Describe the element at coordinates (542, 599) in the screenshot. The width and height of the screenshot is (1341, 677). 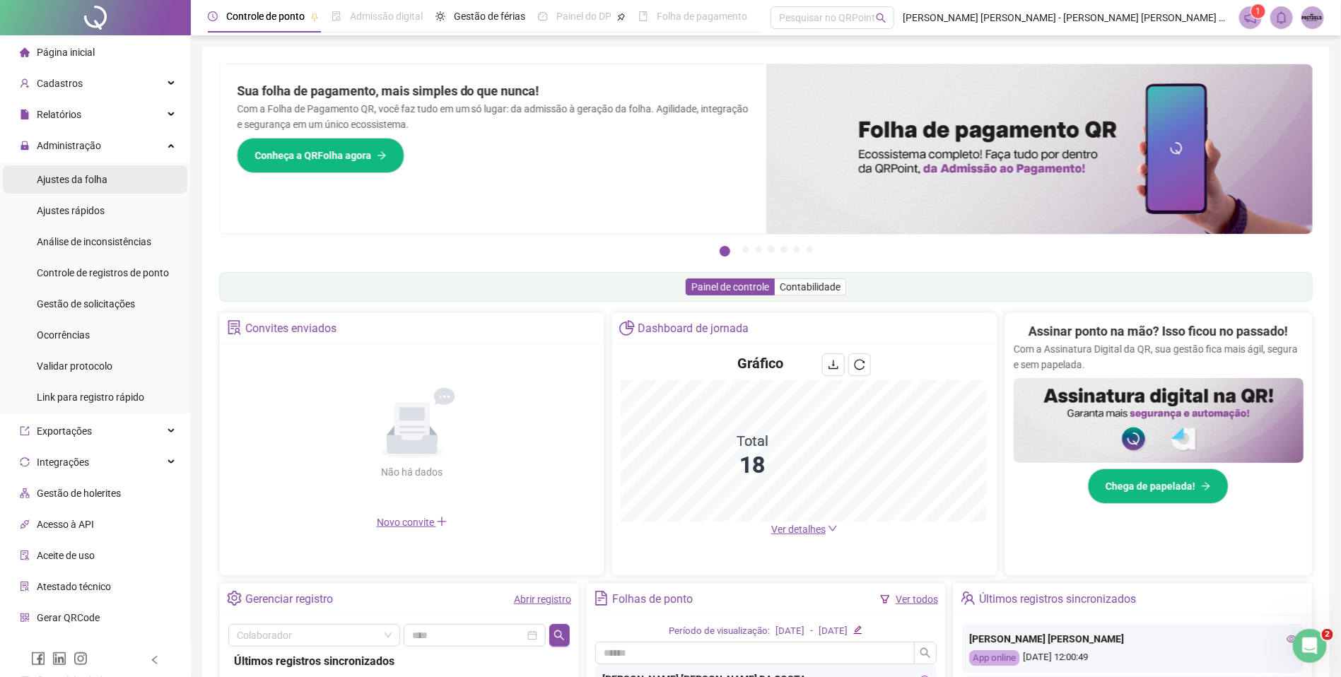
I see `a: Abrir registro` at that location.